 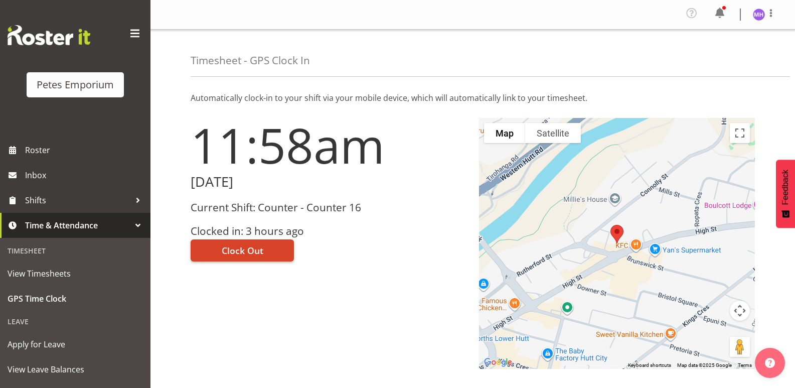 I want to click on div: Leave, so click(x=75, y=321).